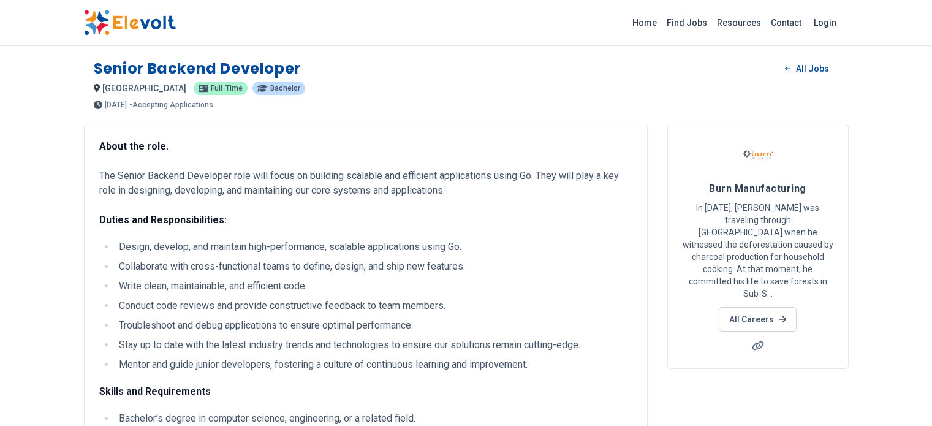 The width and height of the screenshot is (932, 426). Describe the element at coordinates (758, 154) in the screenshot. I see `img: Burn Manufacturing` at that location.